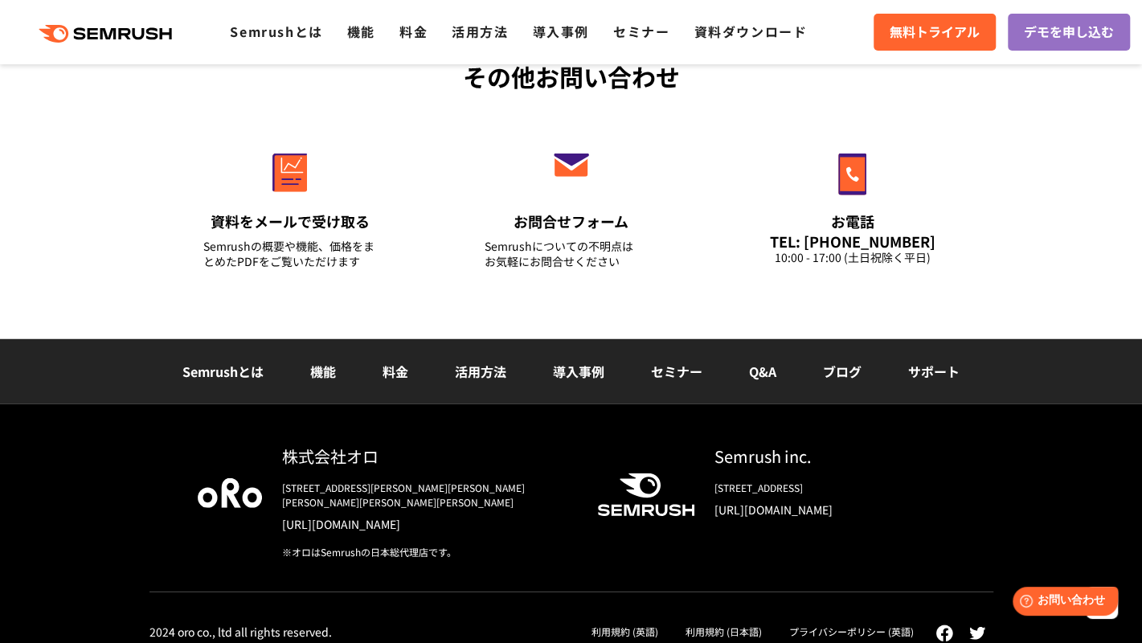  I want to click on a: 資料ダウンロード, so click(750, 31).